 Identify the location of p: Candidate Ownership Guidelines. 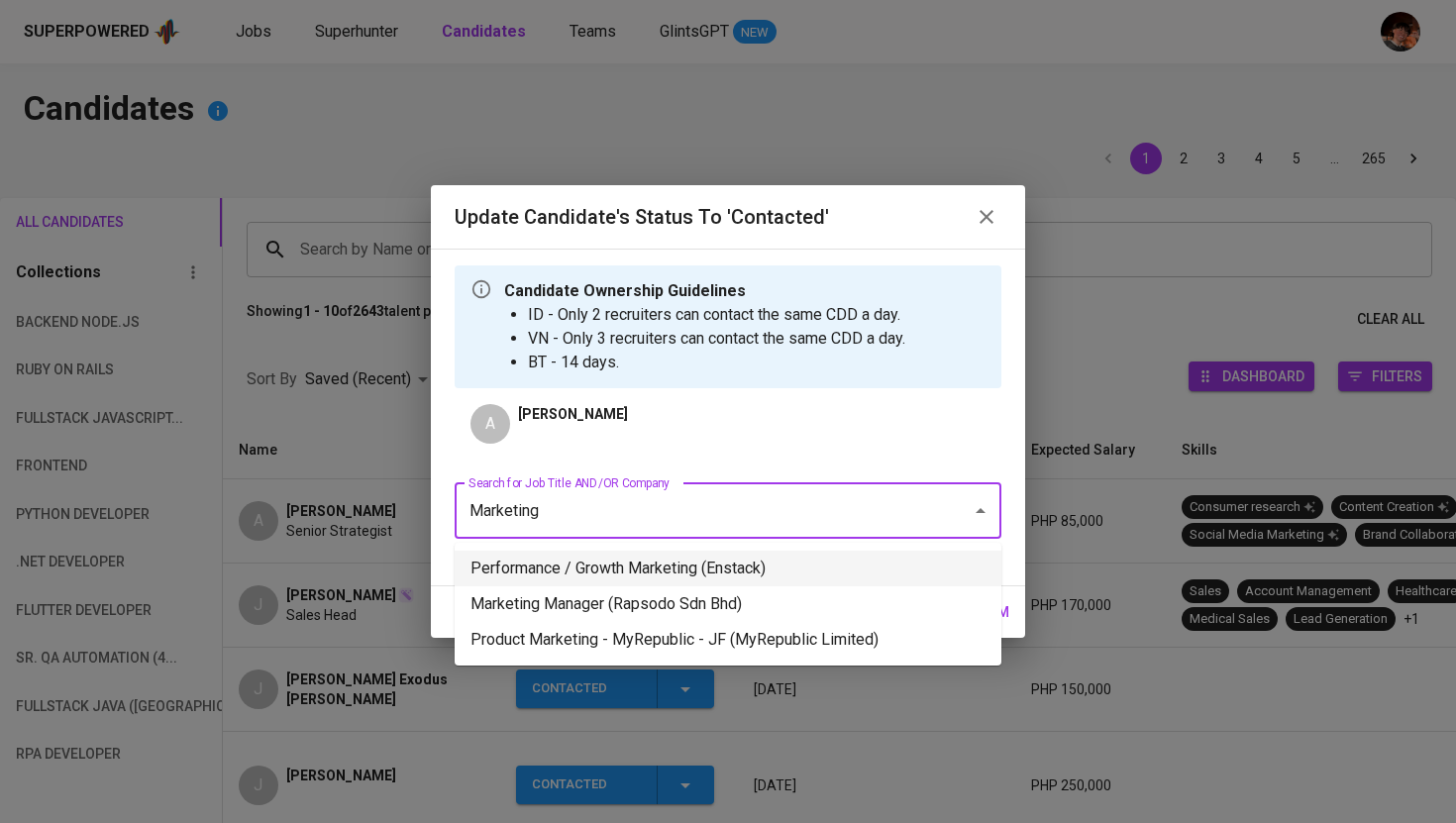
(704, 291).